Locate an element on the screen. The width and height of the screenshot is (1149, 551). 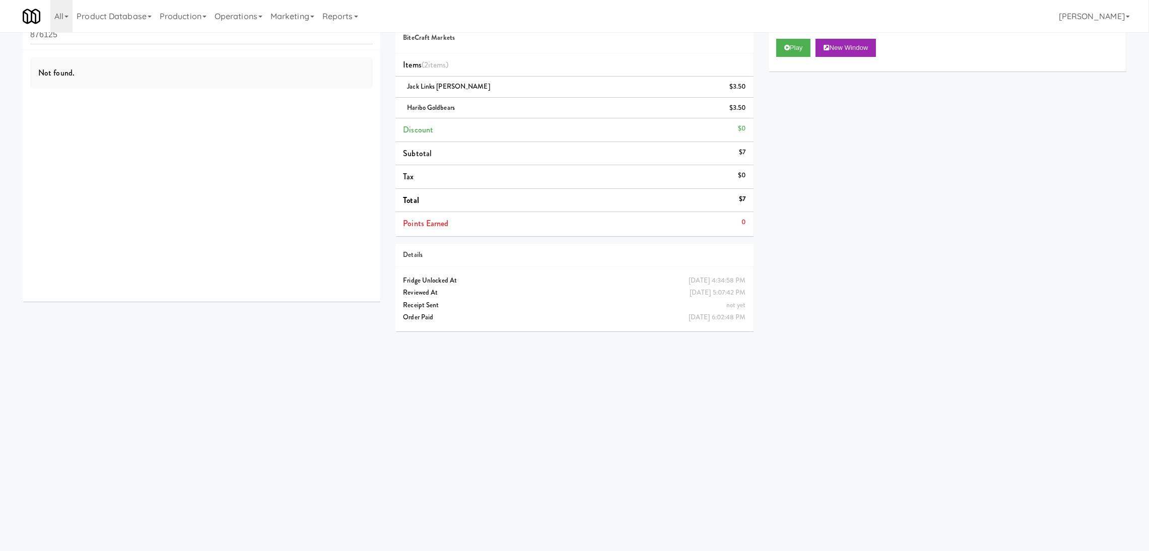
span: Subtotal is located at coordinates (417, 153).